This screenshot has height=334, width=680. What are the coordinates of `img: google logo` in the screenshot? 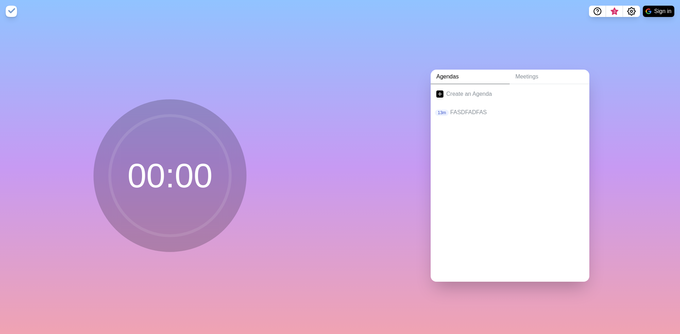 It's located at (648, 11).